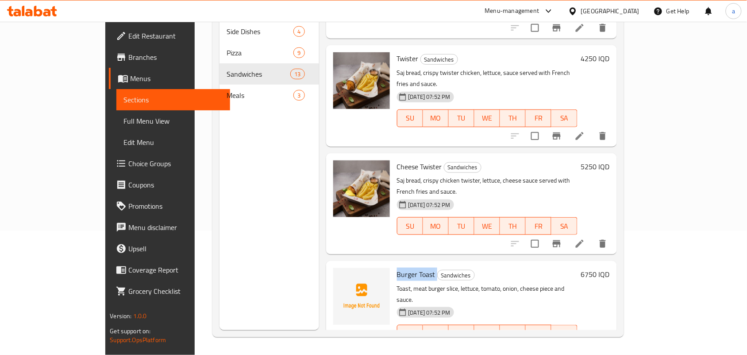  What do you see at coordinates (170, 78) in the screenshot?
I see `a: Menus` at bounding box center [170, 78].